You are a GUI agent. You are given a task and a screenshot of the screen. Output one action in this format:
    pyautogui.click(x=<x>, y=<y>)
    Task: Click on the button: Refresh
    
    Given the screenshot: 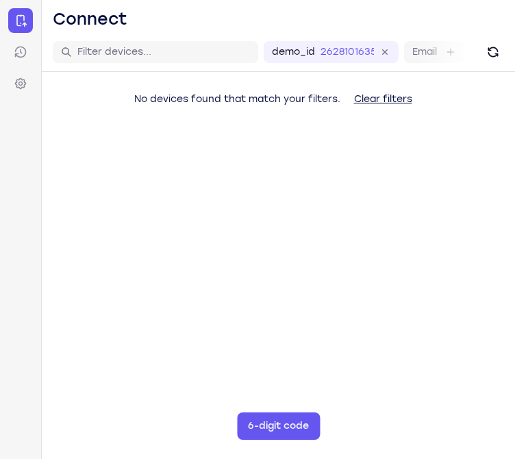 What is the action you would take?
    pyautogui.click(x=493, y=52)
    